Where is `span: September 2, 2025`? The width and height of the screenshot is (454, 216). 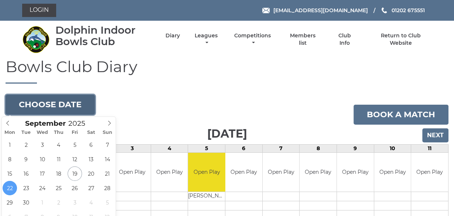
span: September 2, 2025 is located at coordinates (26, 144).